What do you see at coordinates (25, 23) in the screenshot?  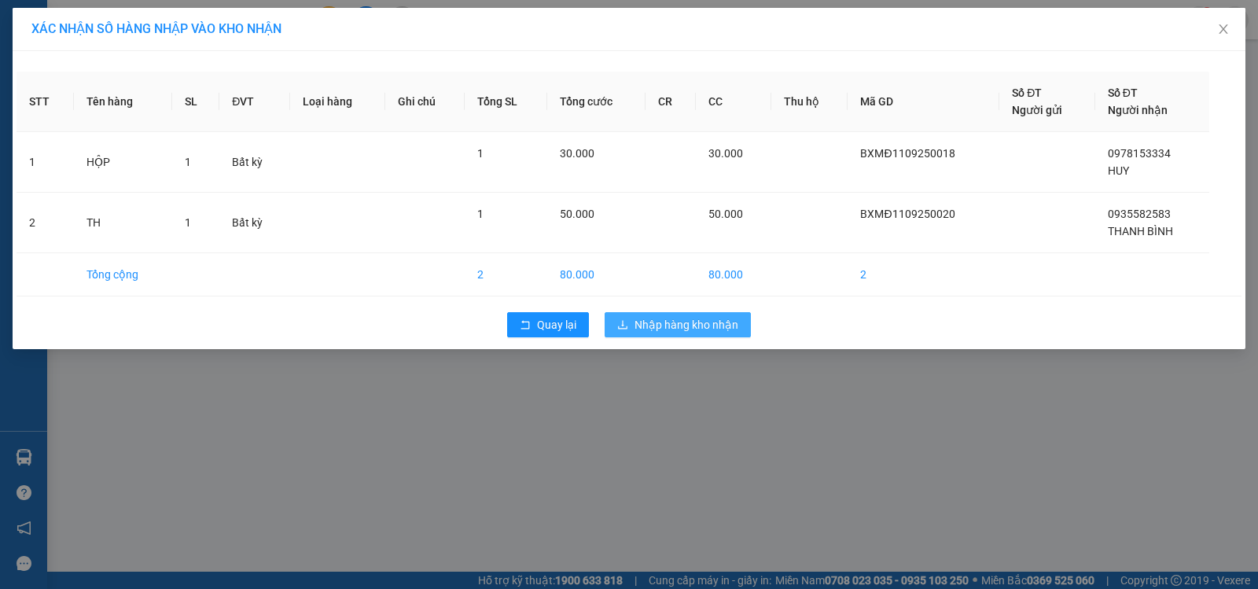 I see `span: Gửi:` at bounding box center [25, 23].